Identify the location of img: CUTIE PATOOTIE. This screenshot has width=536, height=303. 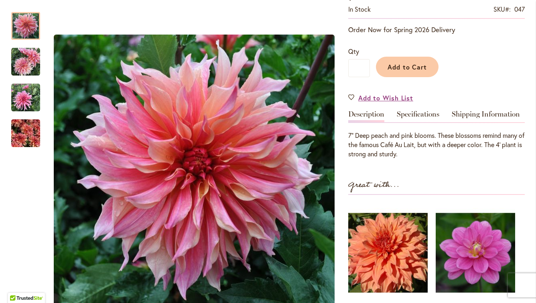
(476, 253).